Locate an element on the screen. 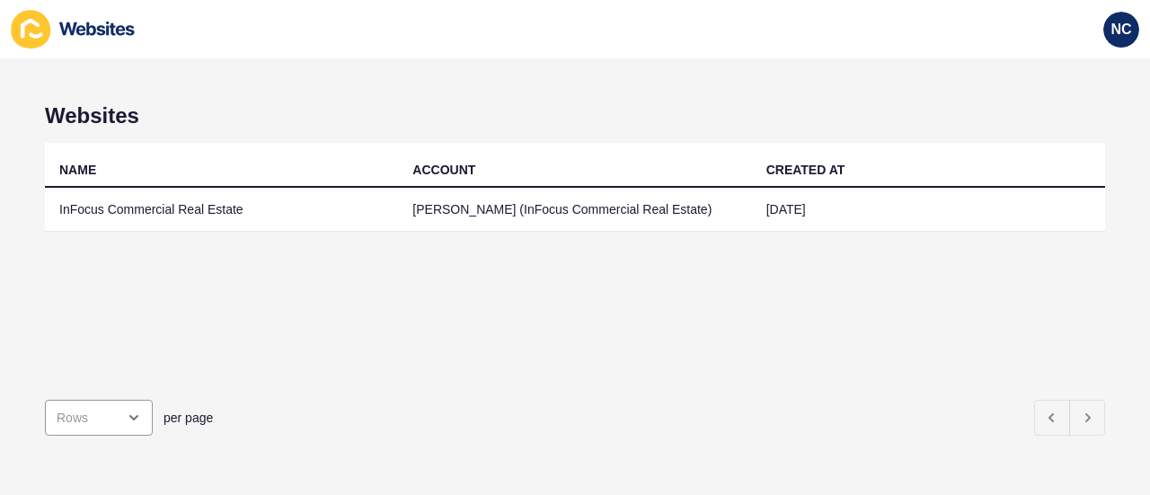 The image size is (1150, 495). div: CREATED AT is located at coordinates (806, 170).